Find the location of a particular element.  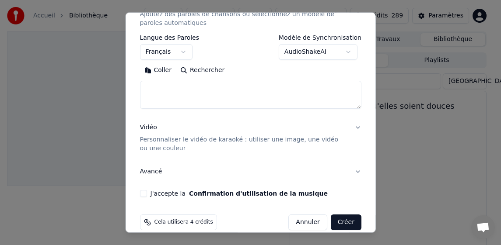

label: Langue des Paroles is located at coordinates (169, 38).